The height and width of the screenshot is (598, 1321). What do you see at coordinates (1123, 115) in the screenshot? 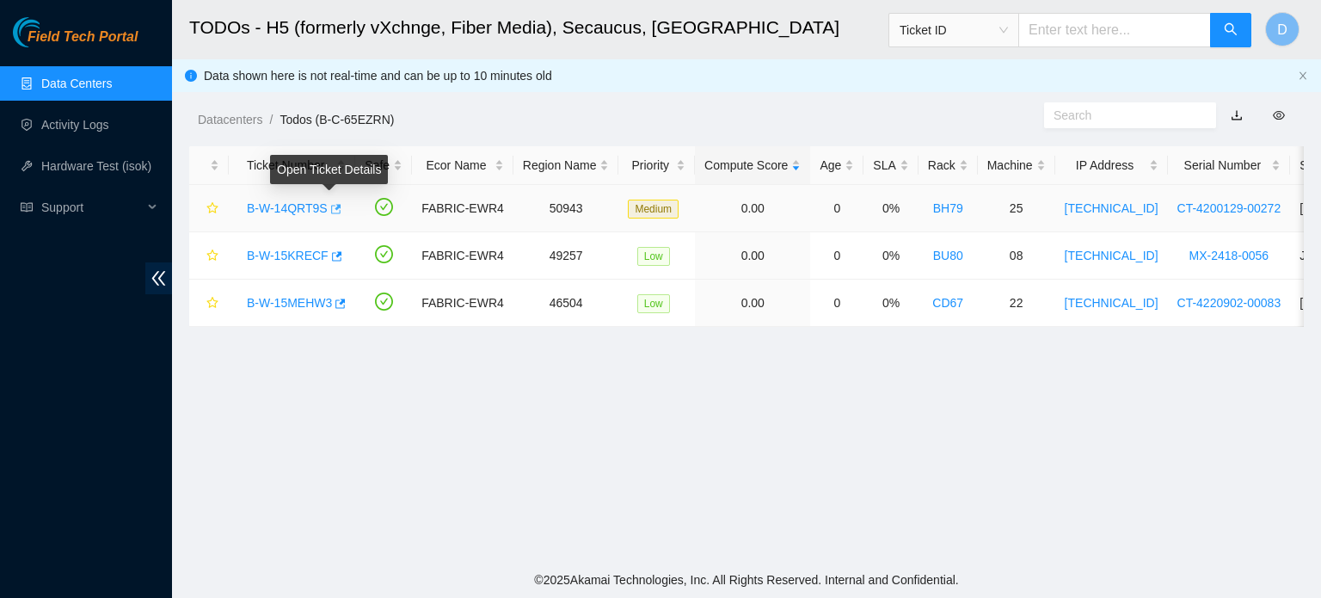
I see `input: Search` at bounding box center [1123, 115].